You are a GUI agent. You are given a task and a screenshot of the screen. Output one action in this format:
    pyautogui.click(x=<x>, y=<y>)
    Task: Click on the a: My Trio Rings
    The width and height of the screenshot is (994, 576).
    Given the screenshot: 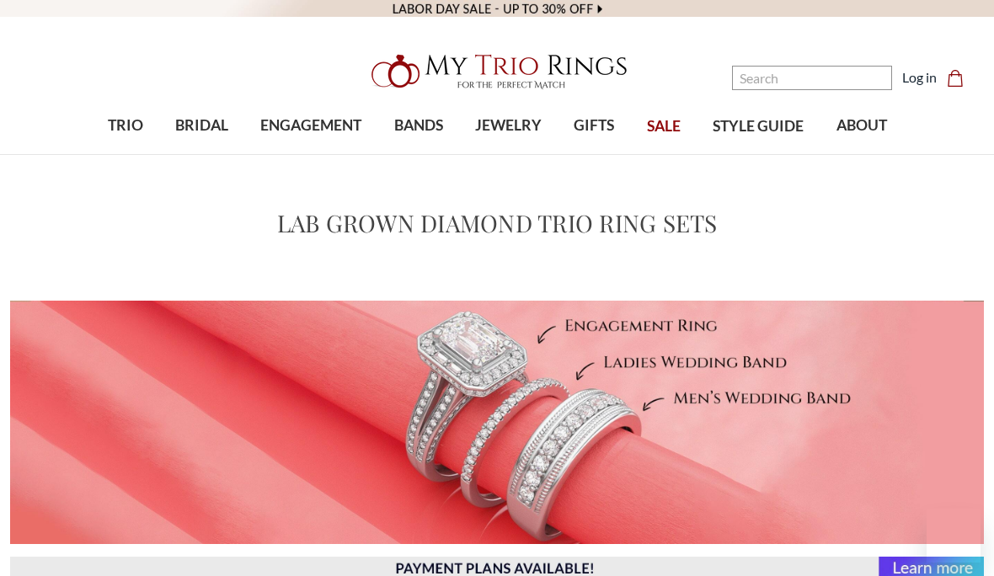 What is the action you would take?
    pyautogui.click(x=497, y=72)
    